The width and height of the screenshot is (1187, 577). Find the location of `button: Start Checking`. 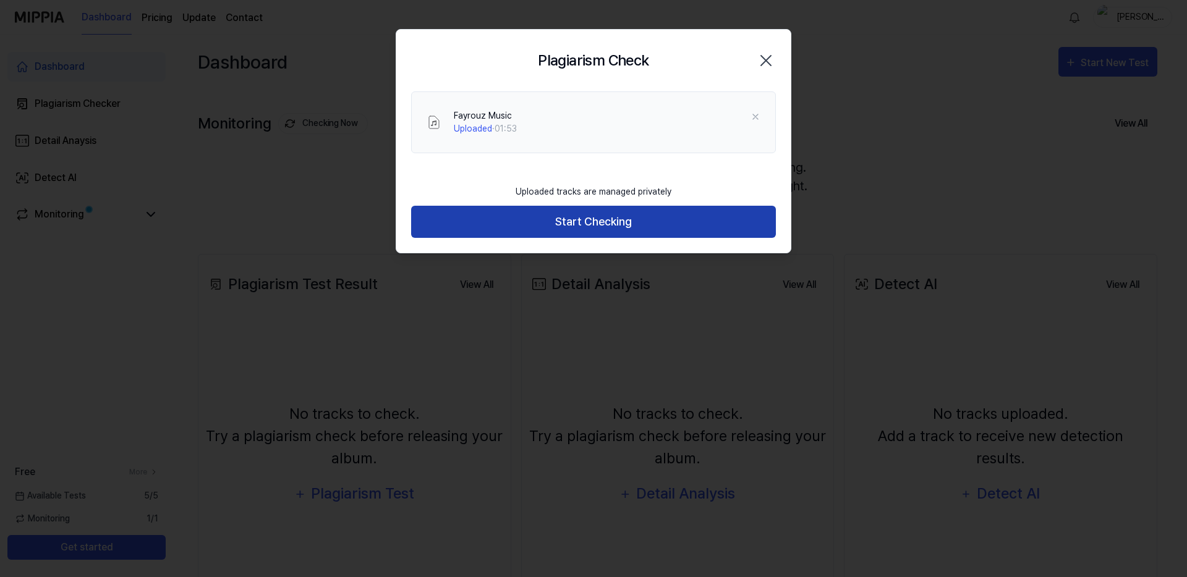

button: Start Checking is located at coordinates (593, 222).